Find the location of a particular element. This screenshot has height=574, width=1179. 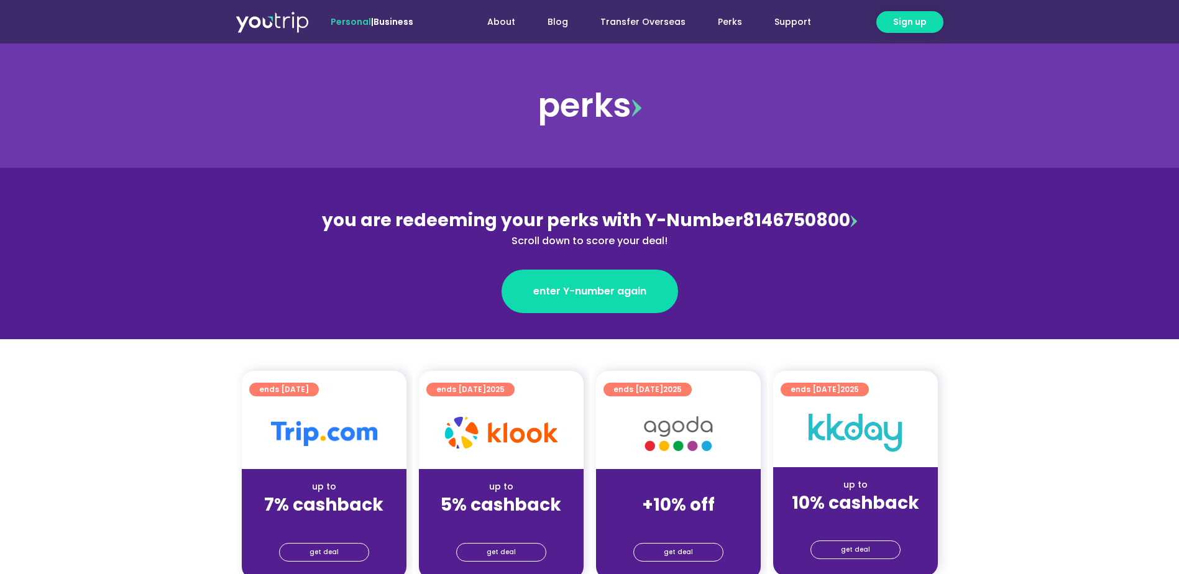

strong: 10% cashback is located at coordinates (855, 503).